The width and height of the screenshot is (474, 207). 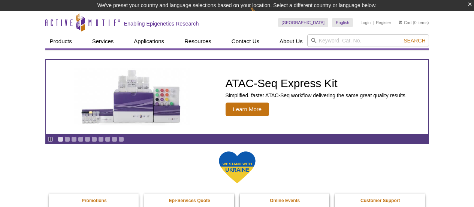 I want to click on a: Services, so click(x=103, y=41).